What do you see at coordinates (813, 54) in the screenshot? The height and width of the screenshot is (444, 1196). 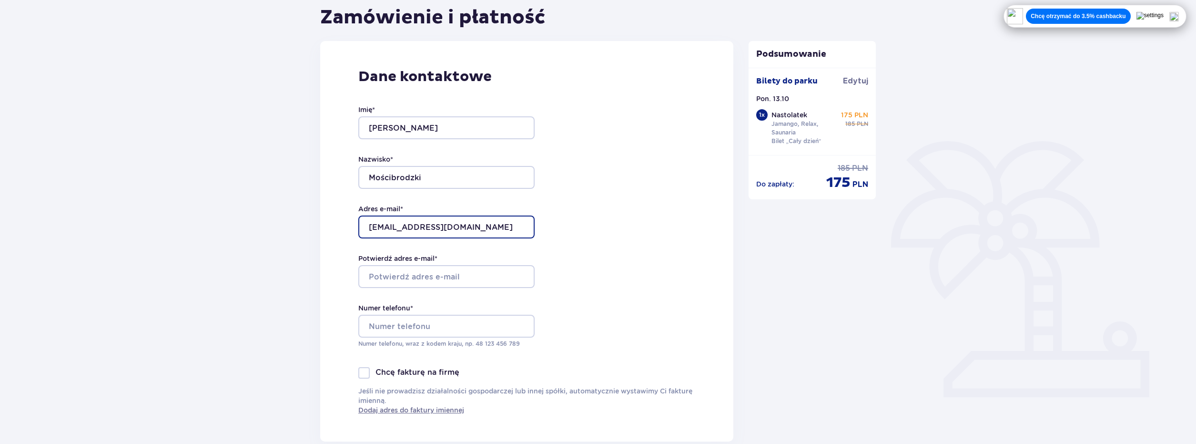 I see `p: Podsumowanie` at bounding box center [813, 54].